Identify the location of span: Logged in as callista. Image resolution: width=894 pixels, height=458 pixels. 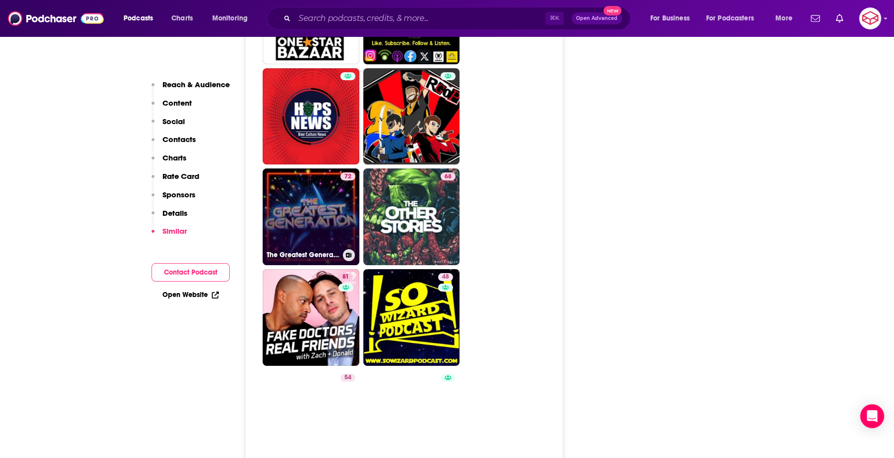
(870, 18).